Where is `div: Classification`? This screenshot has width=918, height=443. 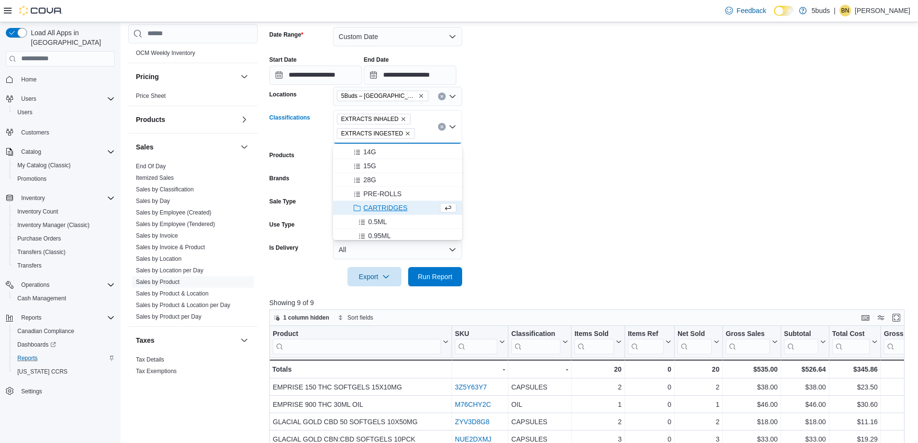 div: Classification is located at coordinates (536, 334).